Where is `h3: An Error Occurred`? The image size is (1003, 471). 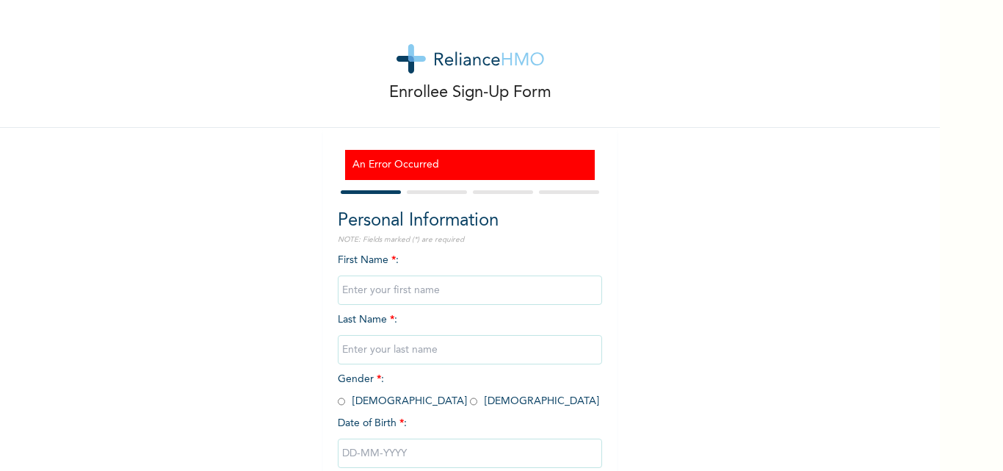 h3: An Error Occurred is located at coordinates (470, 164).